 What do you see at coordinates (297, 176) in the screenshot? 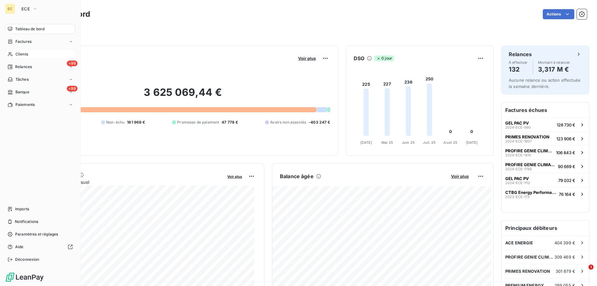
I see `h6: Balance âgée` at bounding box center [297, 176].